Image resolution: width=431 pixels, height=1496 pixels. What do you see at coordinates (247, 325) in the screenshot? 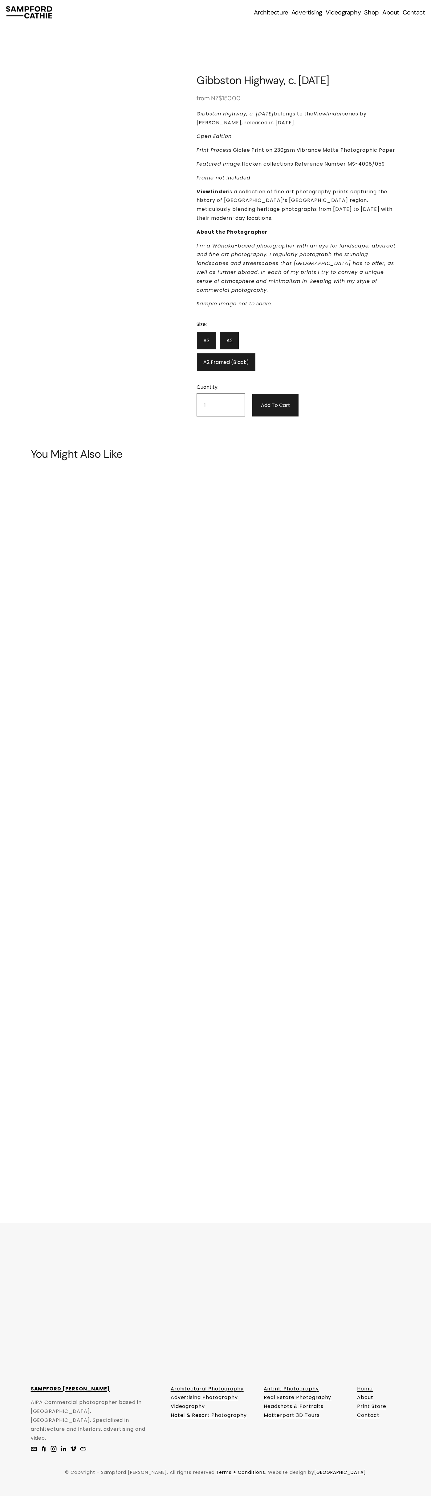
I see `div: Size:` at bounding box center [247, 325].